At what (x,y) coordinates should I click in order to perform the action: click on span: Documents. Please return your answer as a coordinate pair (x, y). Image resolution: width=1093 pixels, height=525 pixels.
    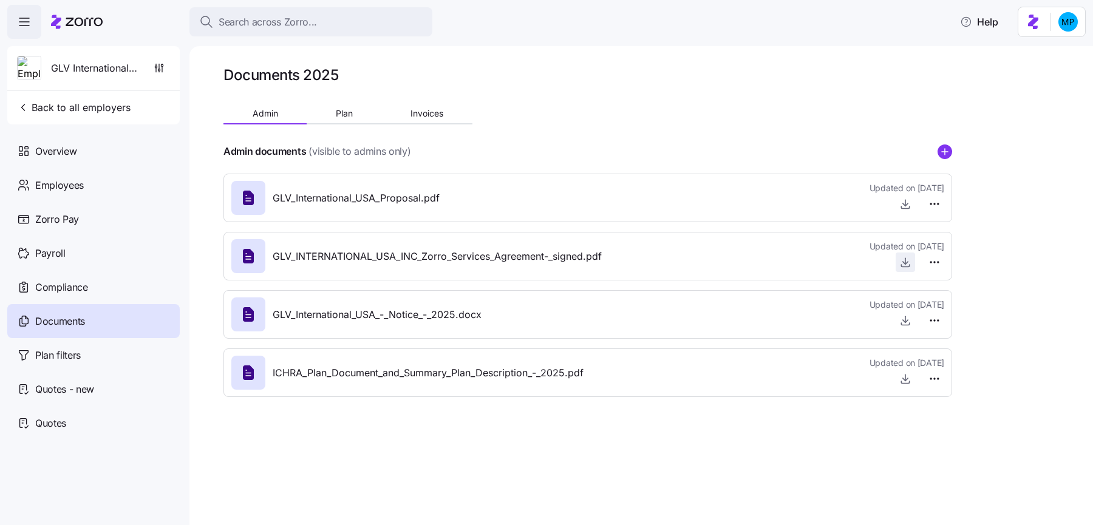
    Looking at the image, I should click on (60, 321).